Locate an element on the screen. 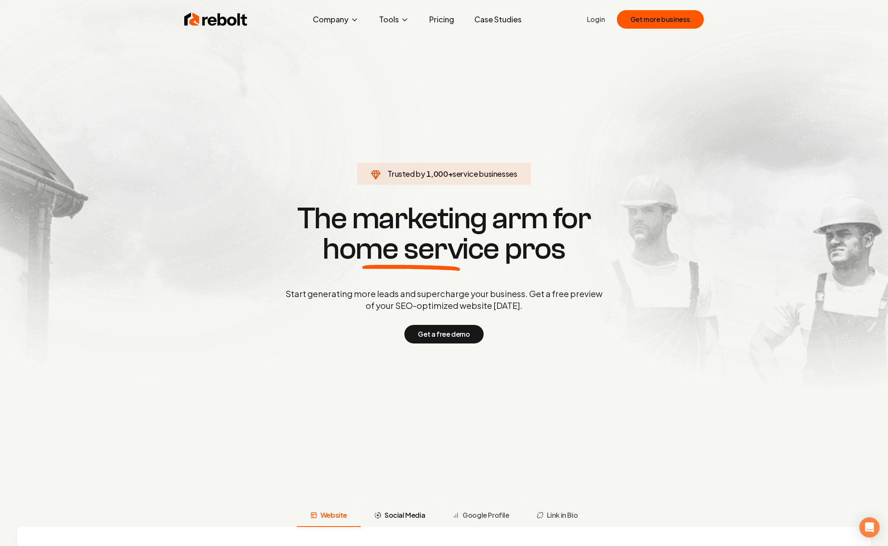  a: Pricing is located at coordinates (442, 19).